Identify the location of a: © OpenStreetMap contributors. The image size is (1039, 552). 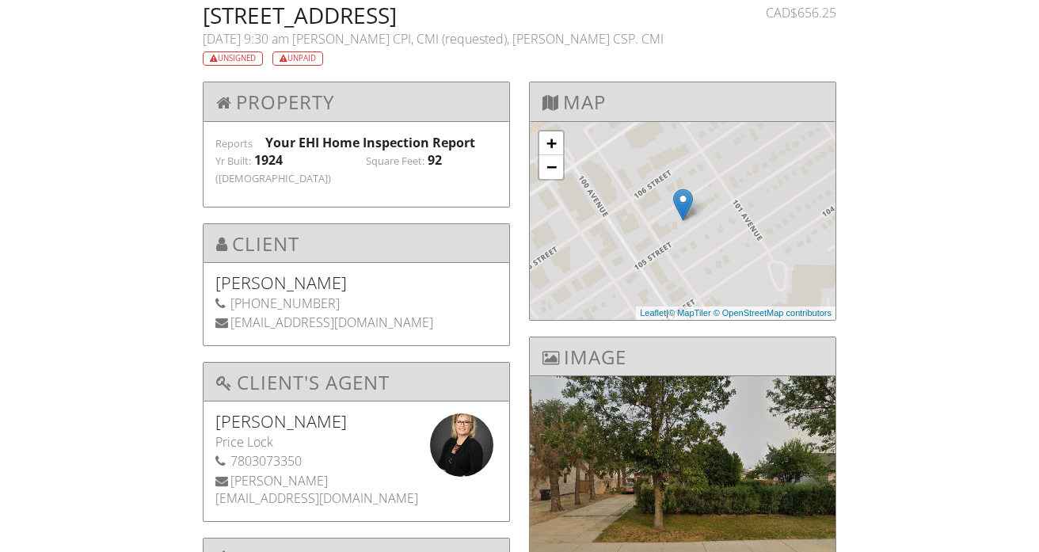
(772, 313).